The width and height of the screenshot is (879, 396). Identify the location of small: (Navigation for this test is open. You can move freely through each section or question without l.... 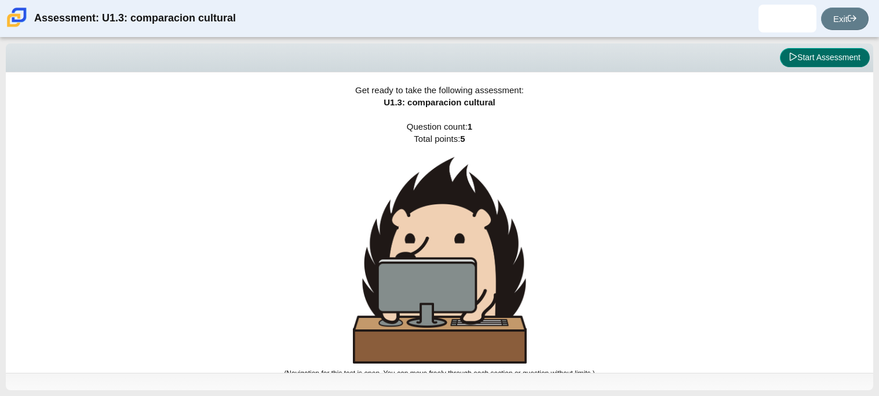
(439, 374).